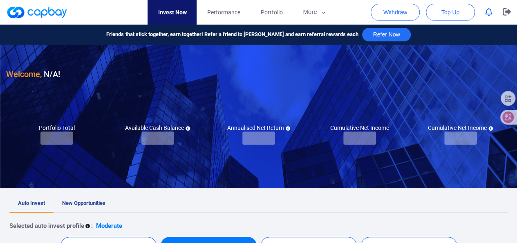 This screenshot has width=517, height=243. Describe the element at coordinates (272, 12) in the screenshot. I see `span: Portfolio` at that location.